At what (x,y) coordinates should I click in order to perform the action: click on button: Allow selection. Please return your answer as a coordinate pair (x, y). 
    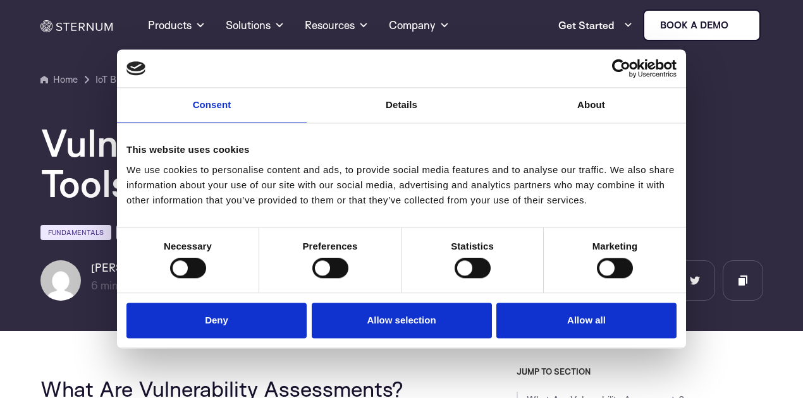
    Looking at the image, I should click on (401, 321).